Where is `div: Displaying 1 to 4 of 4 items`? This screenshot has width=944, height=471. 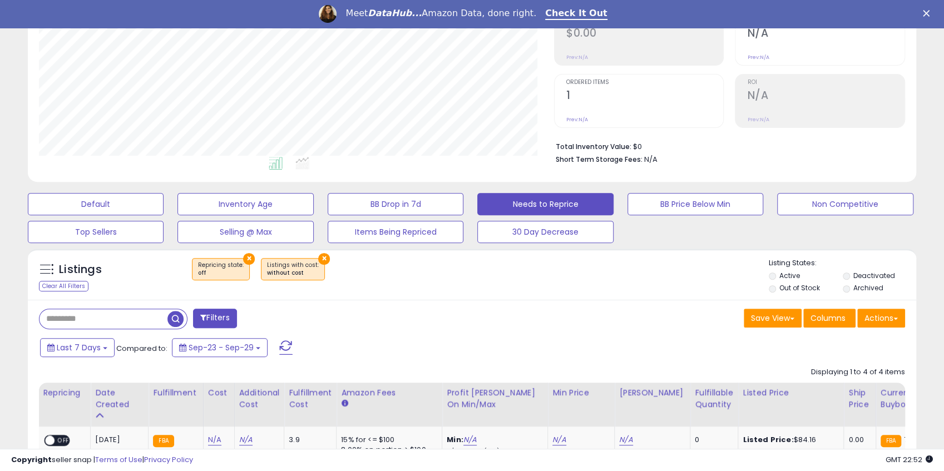 div: Displaying 1 to 4 of 4 items is located at coordinates (857, 372).